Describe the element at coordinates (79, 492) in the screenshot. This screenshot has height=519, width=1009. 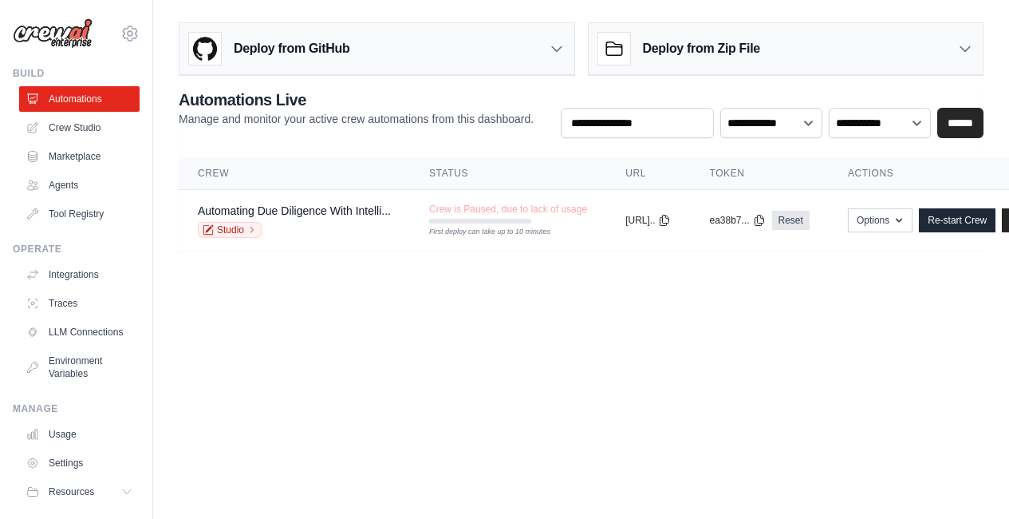
I see `button: Resources` at that location.